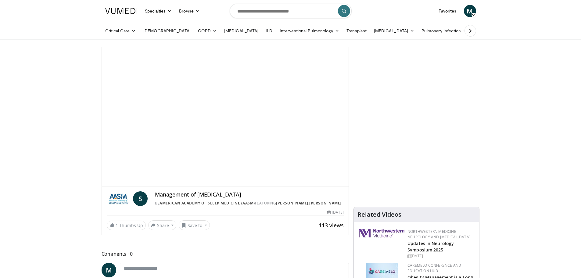 The height and width of the screenshot is (278, 581). I want to click on a: 1 Thumbs Up, so click(126, 225).